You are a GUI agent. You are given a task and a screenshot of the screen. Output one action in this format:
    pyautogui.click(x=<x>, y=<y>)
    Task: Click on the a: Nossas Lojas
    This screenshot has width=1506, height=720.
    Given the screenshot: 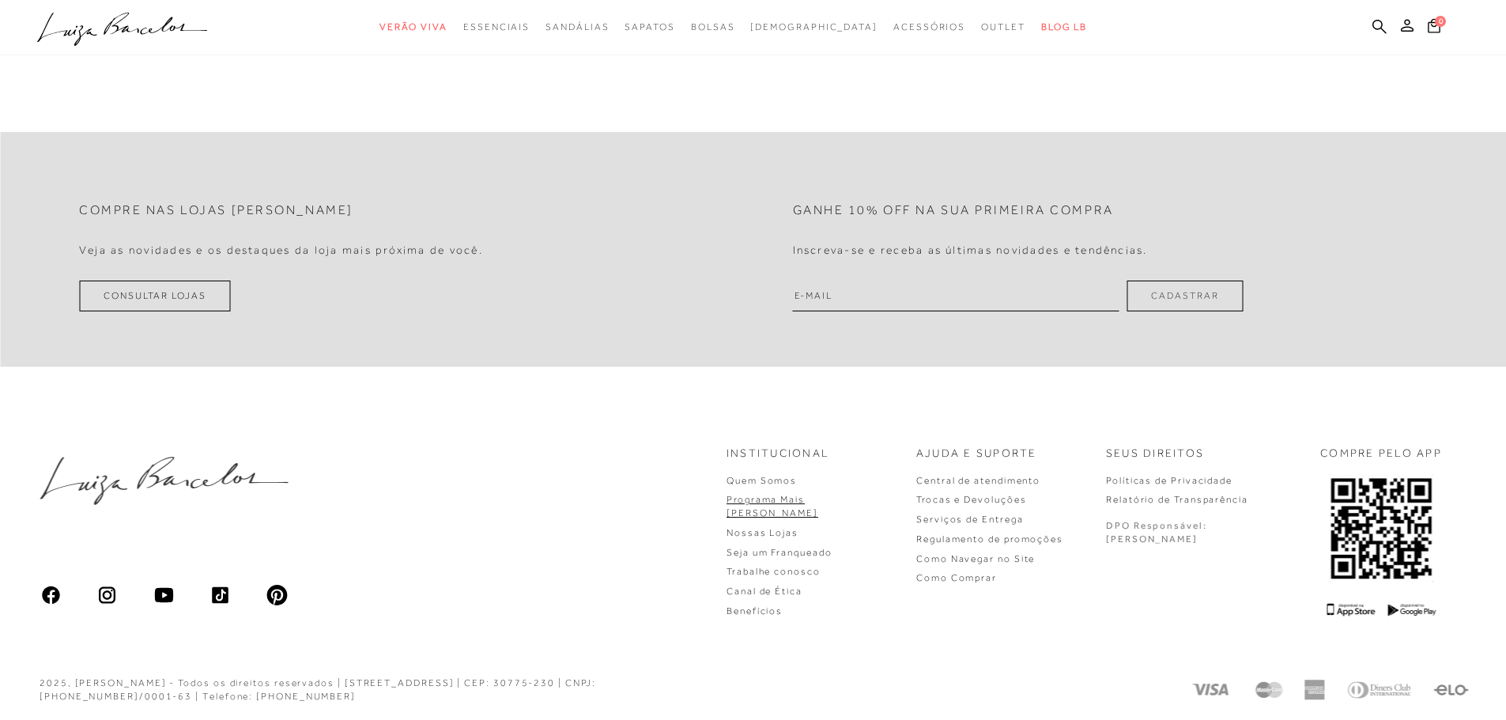 What is the action you would take?
    pyautogui.click(x=762, y=533)
    